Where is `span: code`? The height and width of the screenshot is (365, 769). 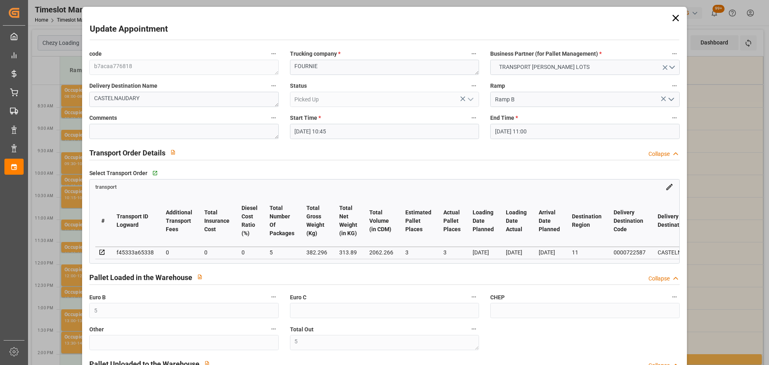 span: code is located at coordinates (95, 54).